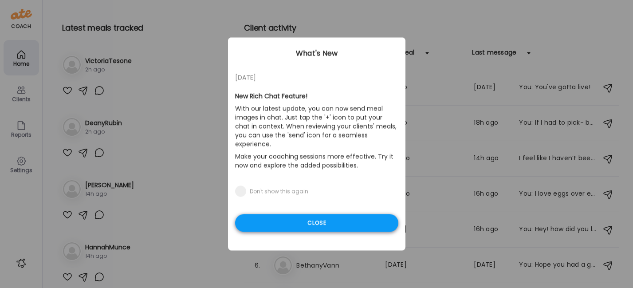  What do you see at coordinates (317, 161) in the screenshot?
I see `p: Make your coaching sessions more effective. Try it now and explore the added possibilities.` at bounding box center [317, 161].